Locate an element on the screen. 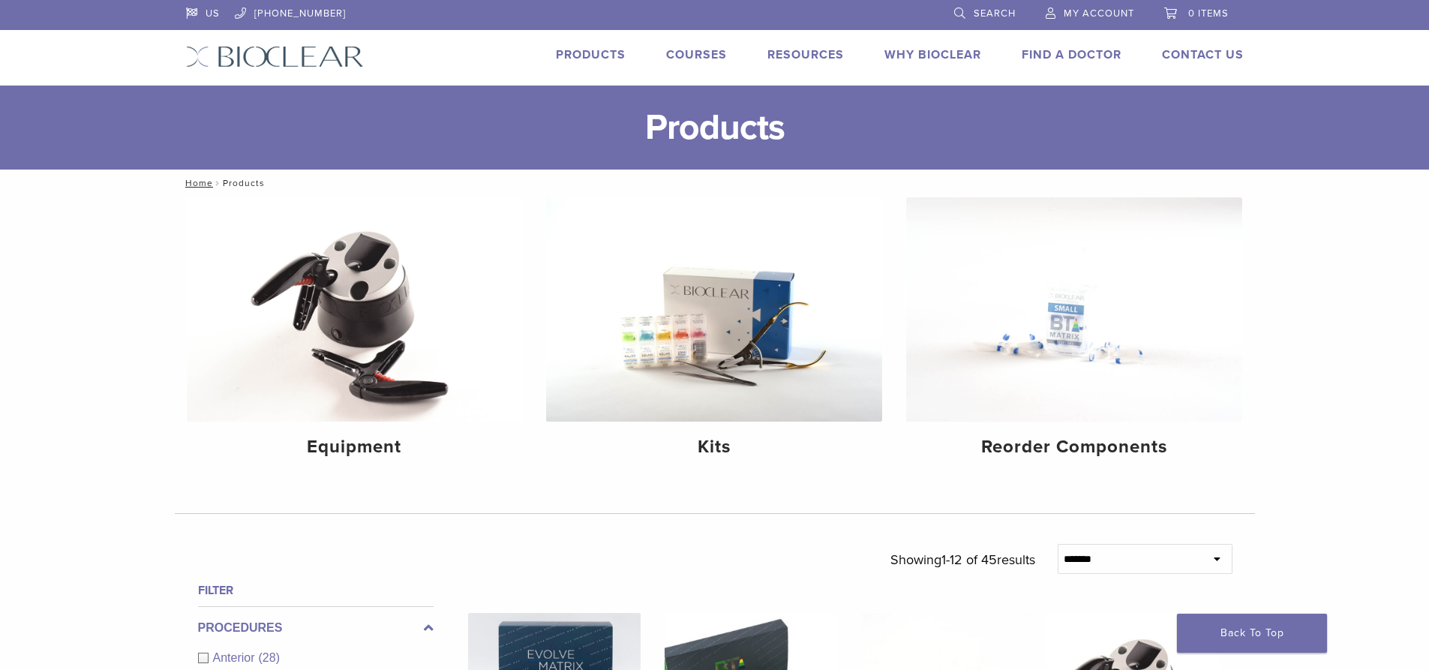 The height and width of the screenshot is (670, 1429). img: Kits is located at coordinates (714, 309).